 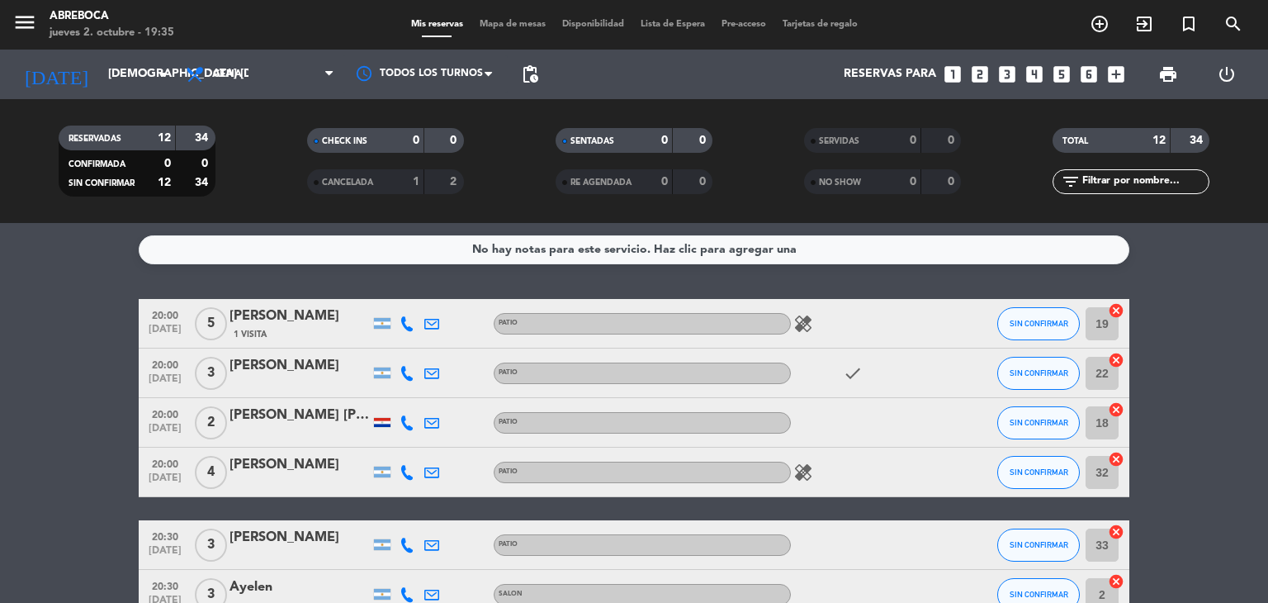 I want to click on div: ABREBOCA, so click(x=111, y=17).